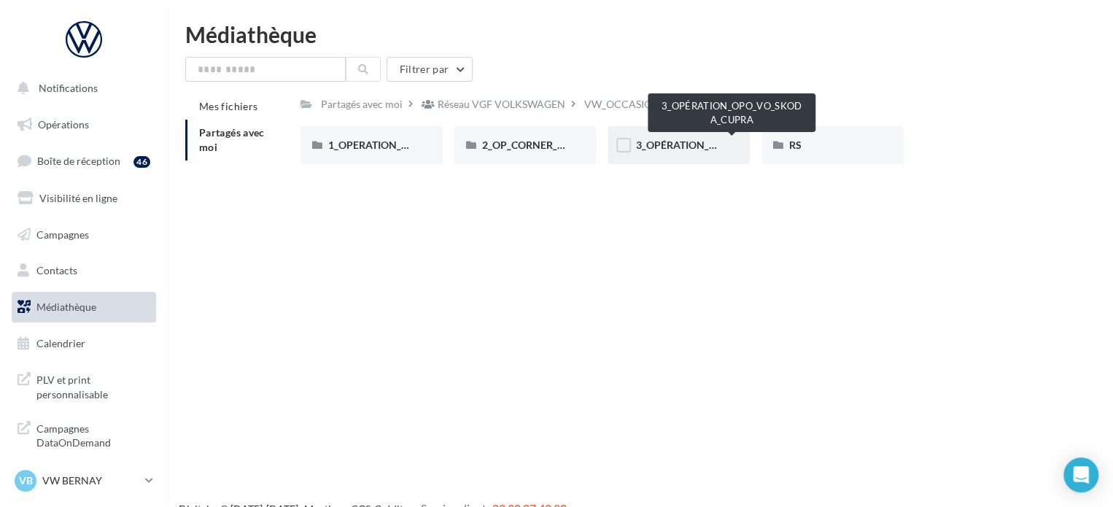 The width and height of the screenshot is (1113, 507). I want to click on div: Médiathèque, so click(640, 34).